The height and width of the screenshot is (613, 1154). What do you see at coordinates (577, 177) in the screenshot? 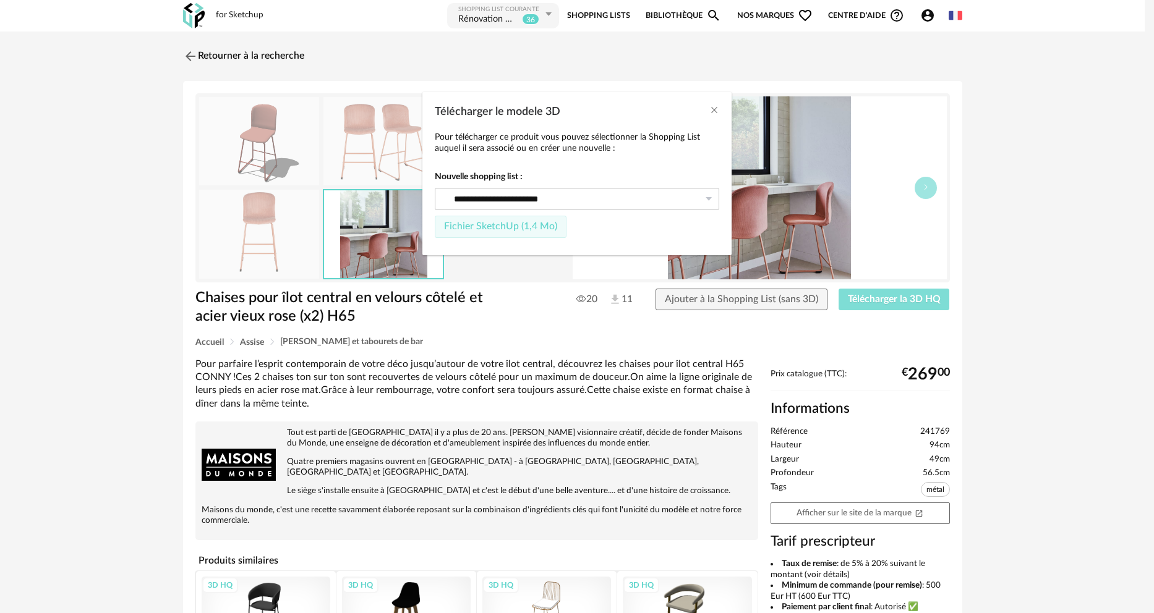
I see `strong: Nouvelle shopping list :` at bounding box center [577, 177].